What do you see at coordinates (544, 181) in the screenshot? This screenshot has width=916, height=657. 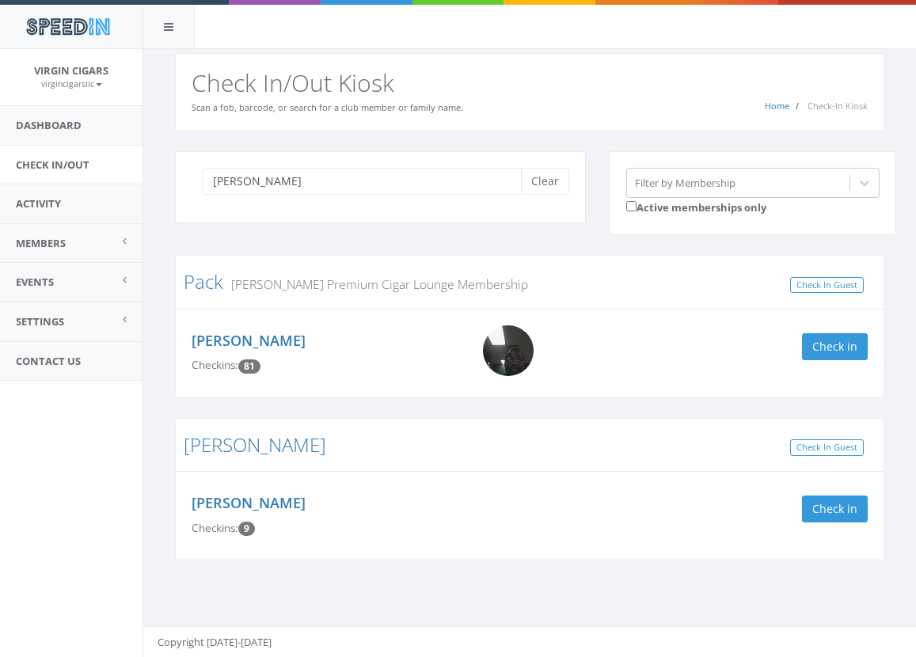 I see `button: Clear` at bounding box center [544, 181].